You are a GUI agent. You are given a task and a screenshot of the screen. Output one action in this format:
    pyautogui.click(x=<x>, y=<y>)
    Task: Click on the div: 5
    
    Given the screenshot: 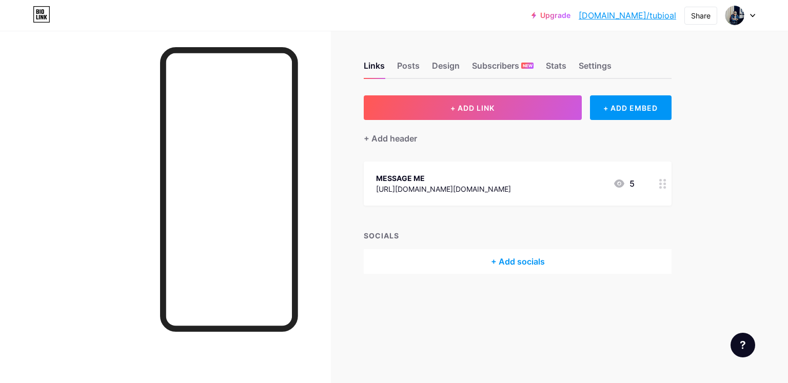 What is the action you would take?
    pyautogui.click(x=624, y=184)
    